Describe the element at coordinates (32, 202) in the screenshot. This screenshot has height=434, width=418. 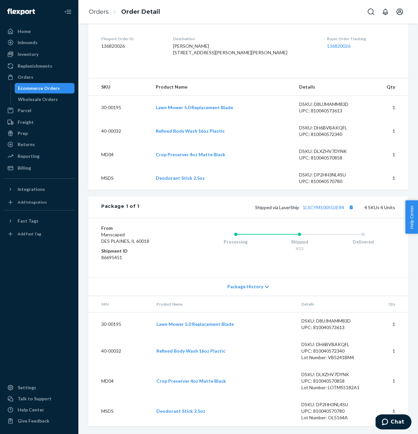
I see `div: Add Integration` at that location.